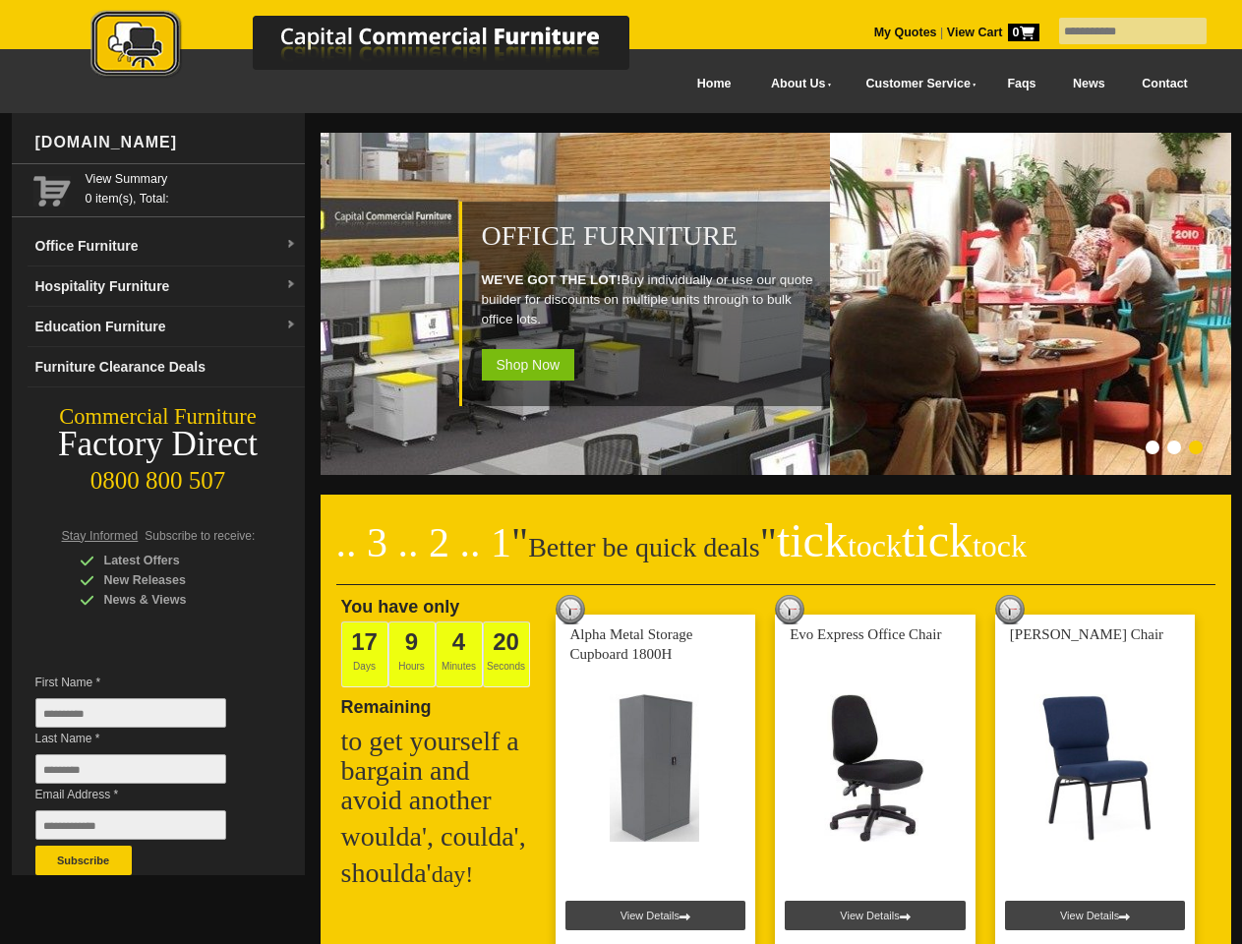  What do you see at coordinates (386, 703) in the screenshot?
I see `span: Remaining` at bounding box center [386, 703].